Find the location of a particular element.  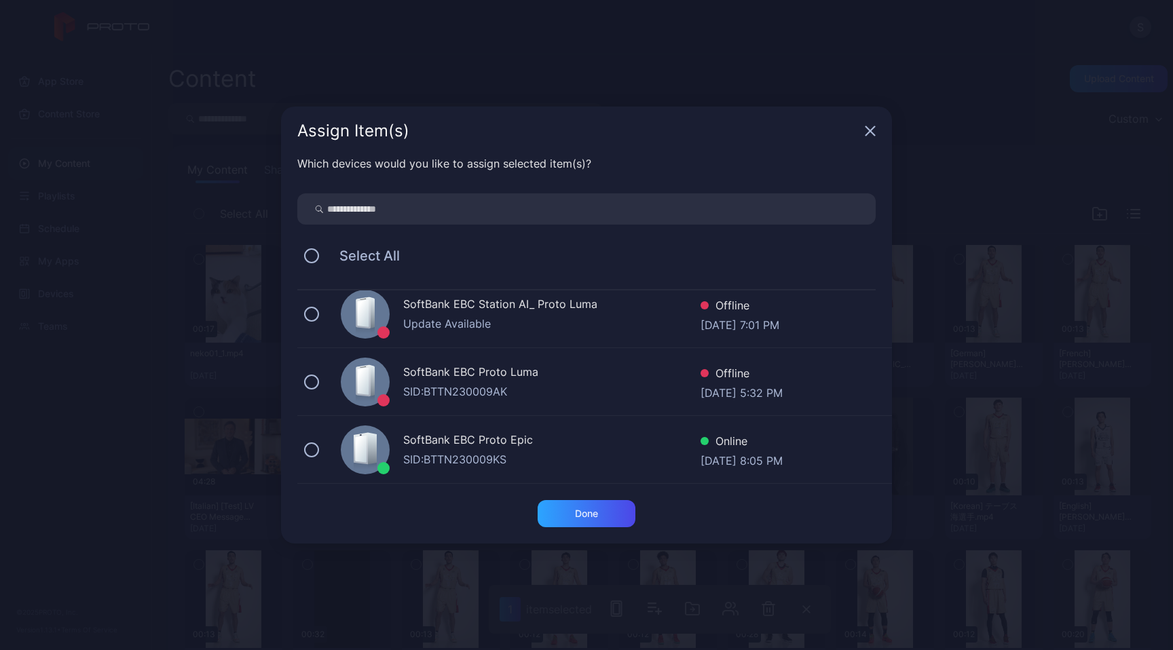

div: Update Available is located at coordinates (552, 324).